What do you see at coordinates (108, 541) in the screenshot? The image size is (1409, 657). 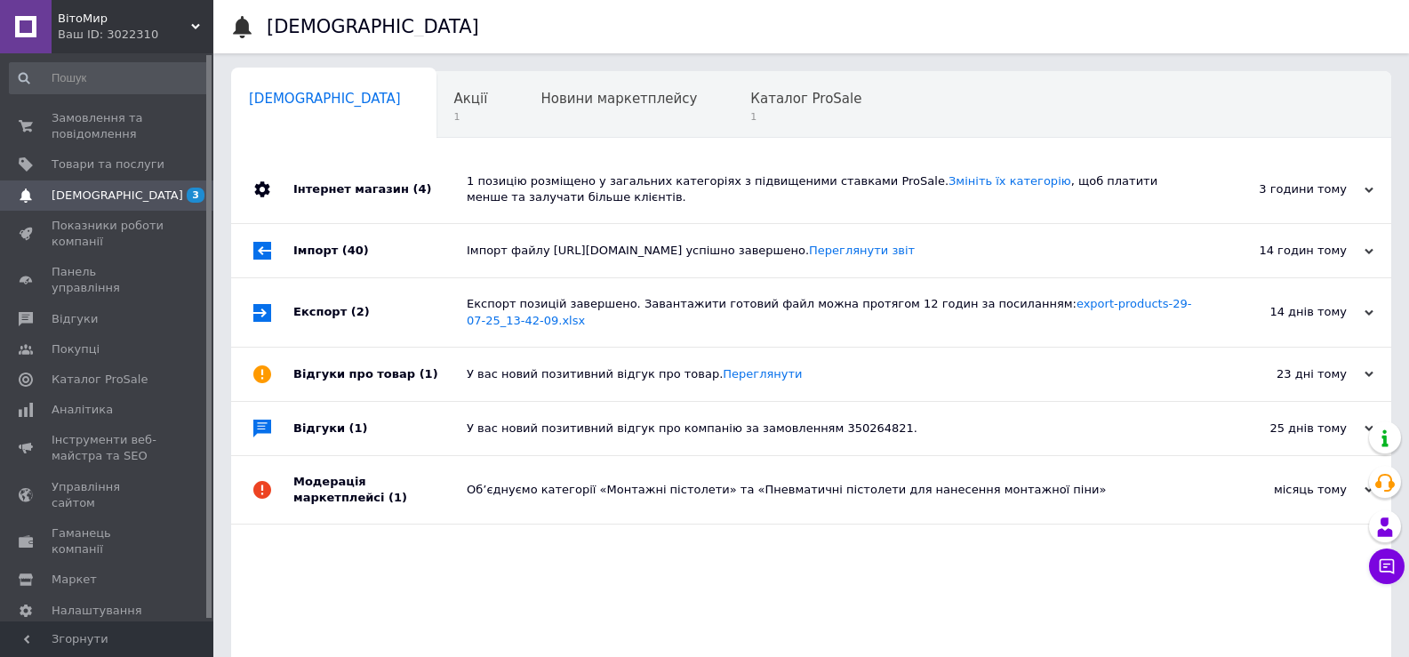 I see `span: Гаманець компанії` at bounding box center [108, 541].